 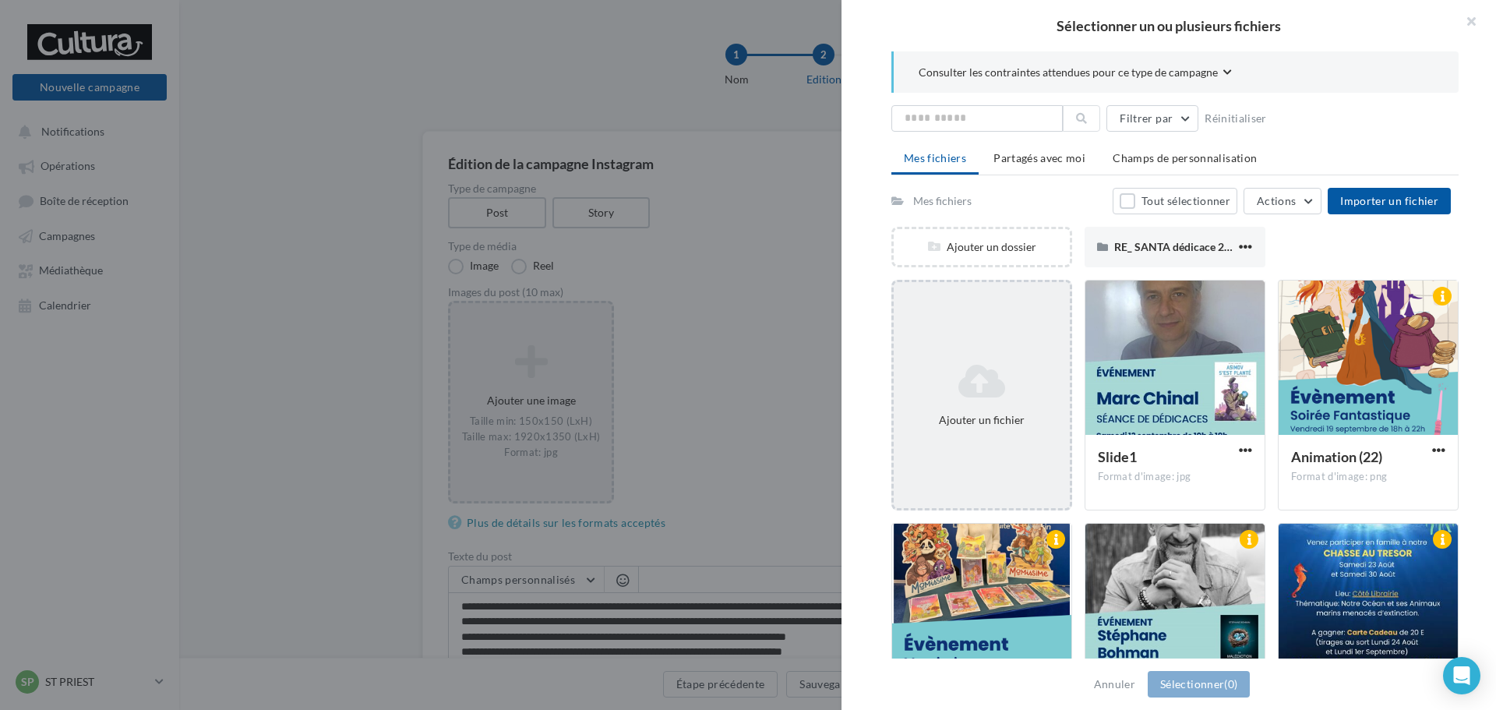 What do you see at coordinates (942, 201) in the screenshot?
I see `div: Mes fichiers` at bounding box center [942, 201].